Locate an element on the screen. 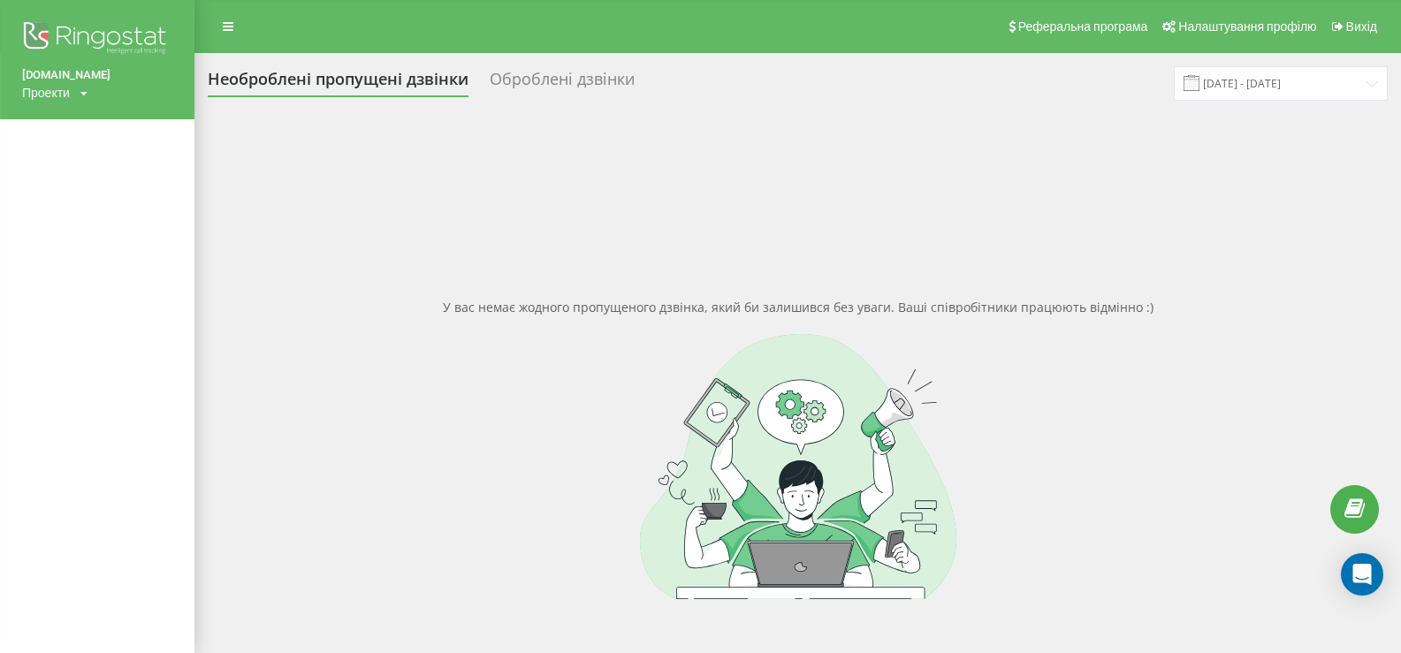 The height and width of the screenshot is (653, 1401). div: Проекти is located at coordinates (46, 93).